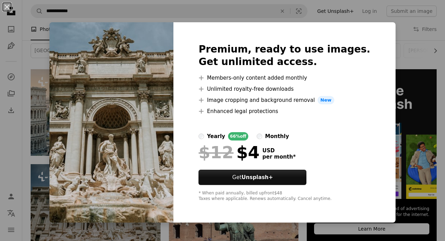 This screenshot has width=445, height=241. I want to click on span: $12, so click(216, 152).